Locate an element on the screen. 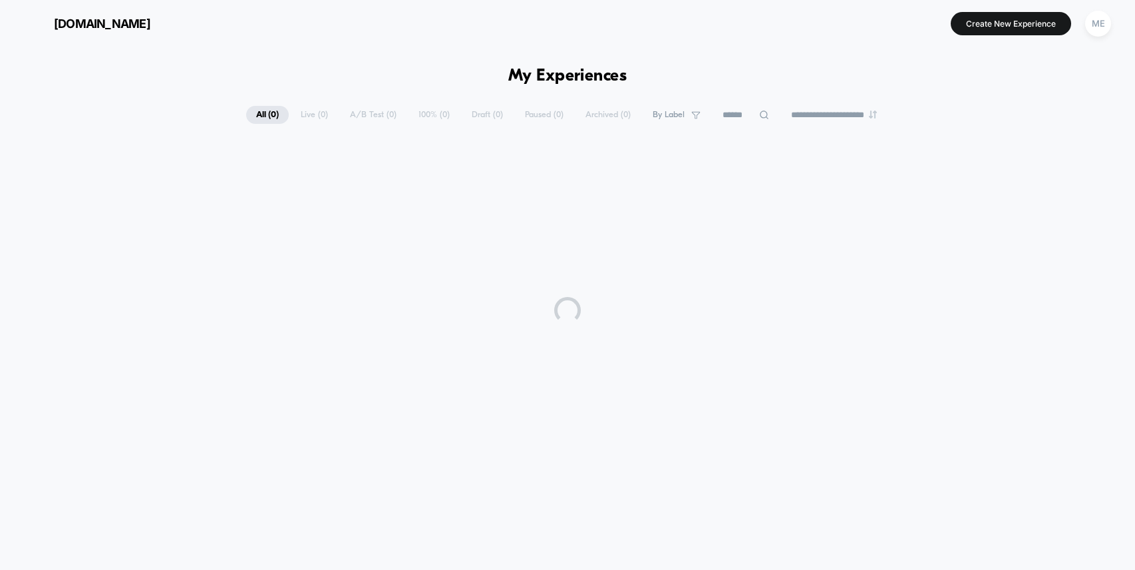 This screenshot has width=1135, height=570. span: All ( 0 ) is located at coordinates (268, 114).